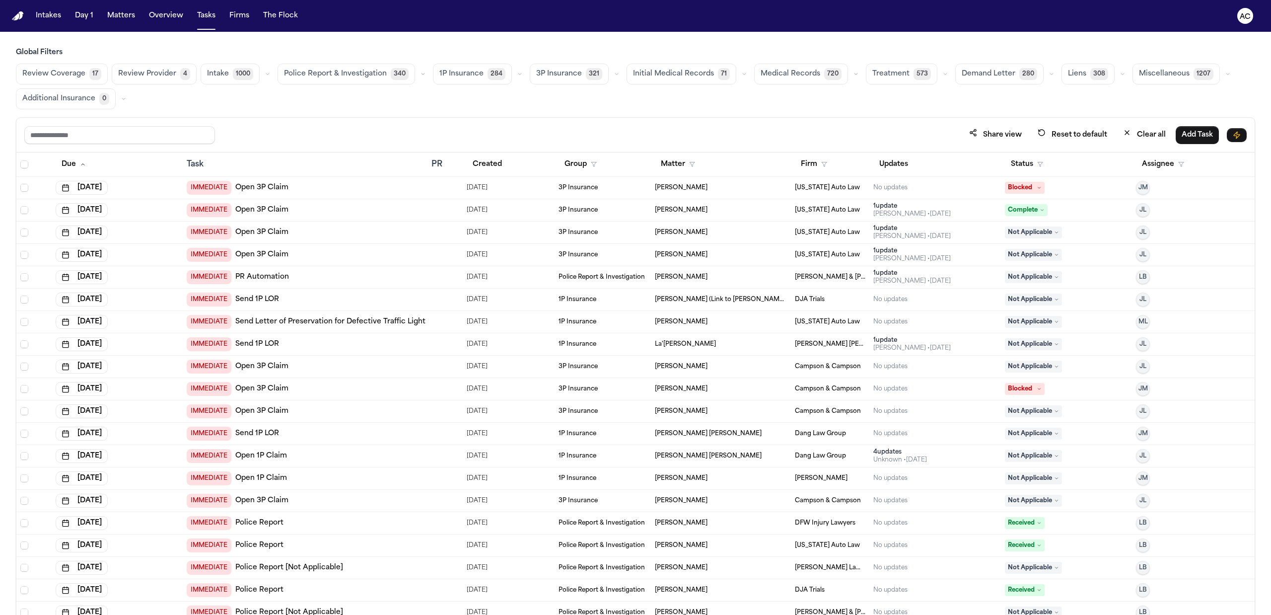 This screenshot has height=615, width=1271. What do you see at coordinates (1145, 135) in the screenshot?
I see `button: Clear all` at bounding box center [1145, 135].